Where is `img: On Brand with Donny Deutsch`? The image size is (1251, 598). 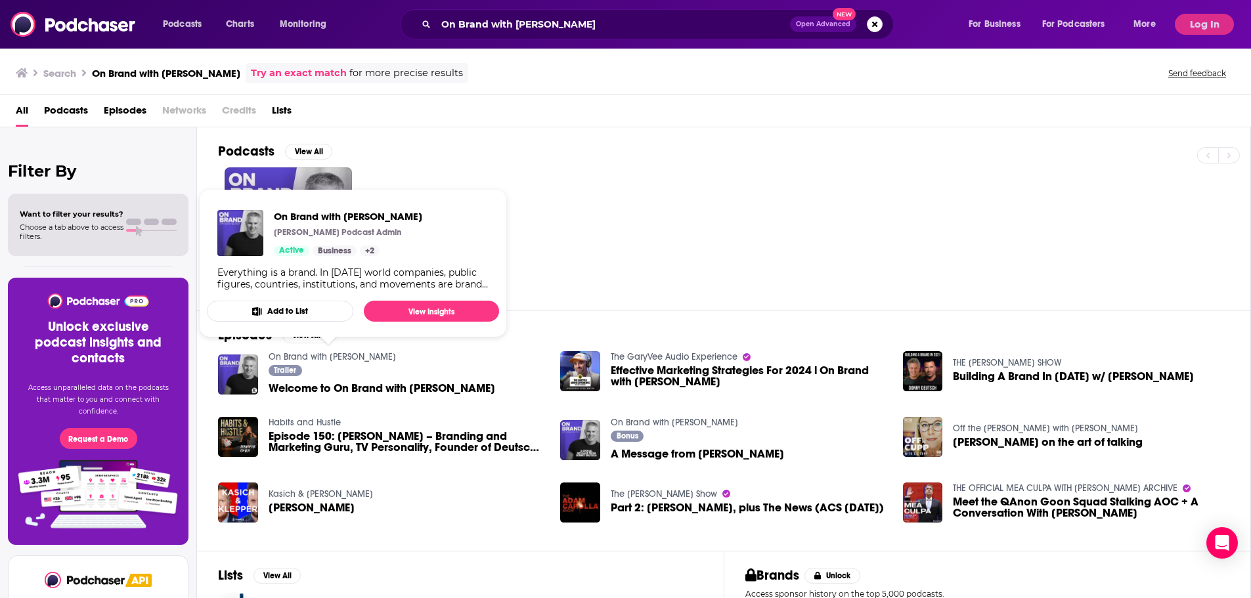
img: On Brand with Donny Deutsch is located at coordinates (240, 233).